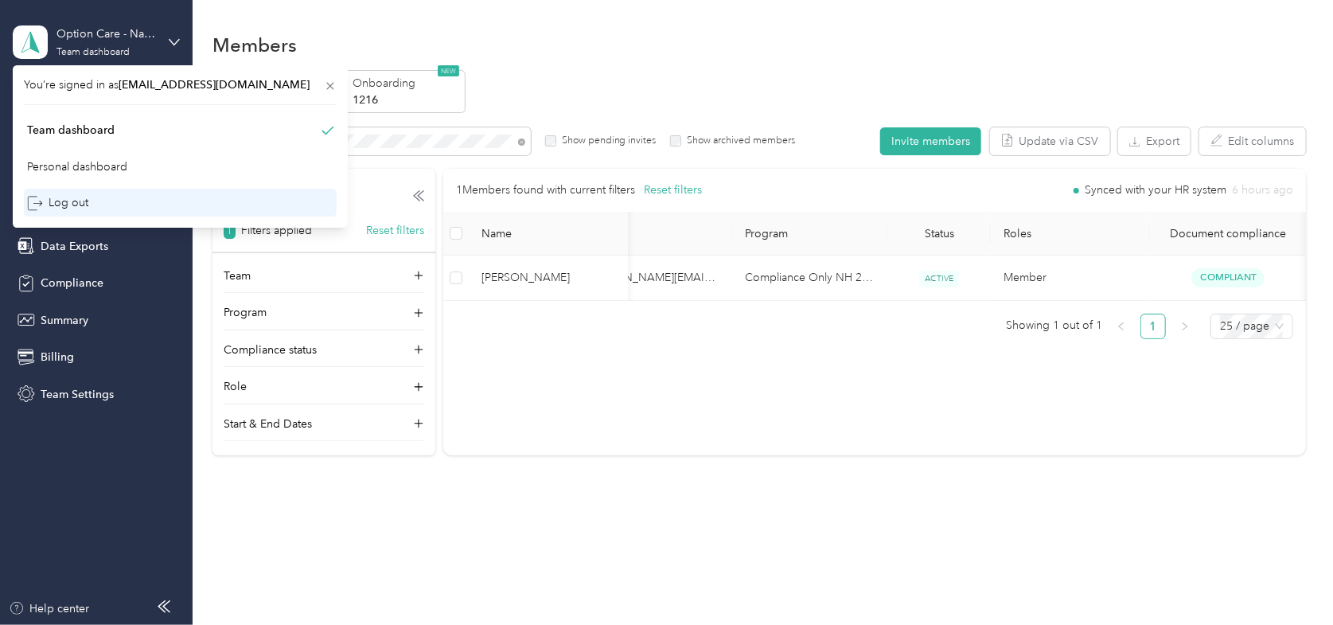 This screenshot has width=1333, height=625. What do you see at coordinates (49, 608) in the screenshot?
I see `div: Help center` at bounding box center [49, 608].